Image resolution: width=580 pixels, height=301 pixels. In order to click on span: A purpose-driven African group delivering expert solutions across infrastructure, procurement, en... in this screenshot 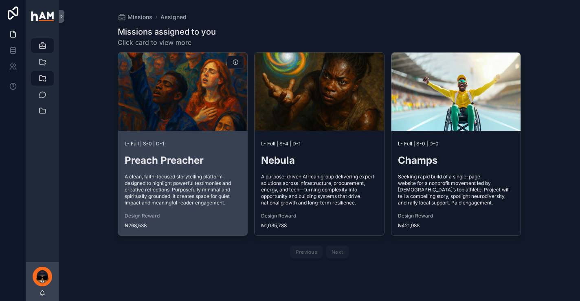, I will do `click(319, 190)`.